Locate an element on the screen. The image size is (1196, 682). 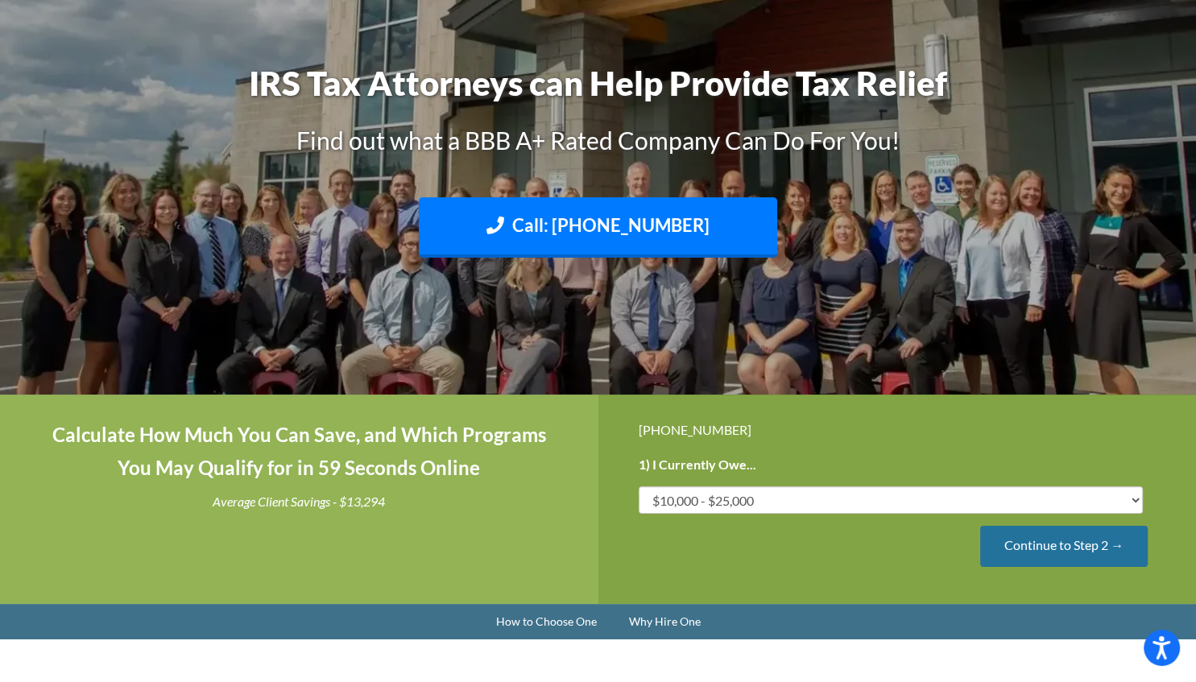
label: 1) I Currently Owe... is located at coordinates (698, 465).